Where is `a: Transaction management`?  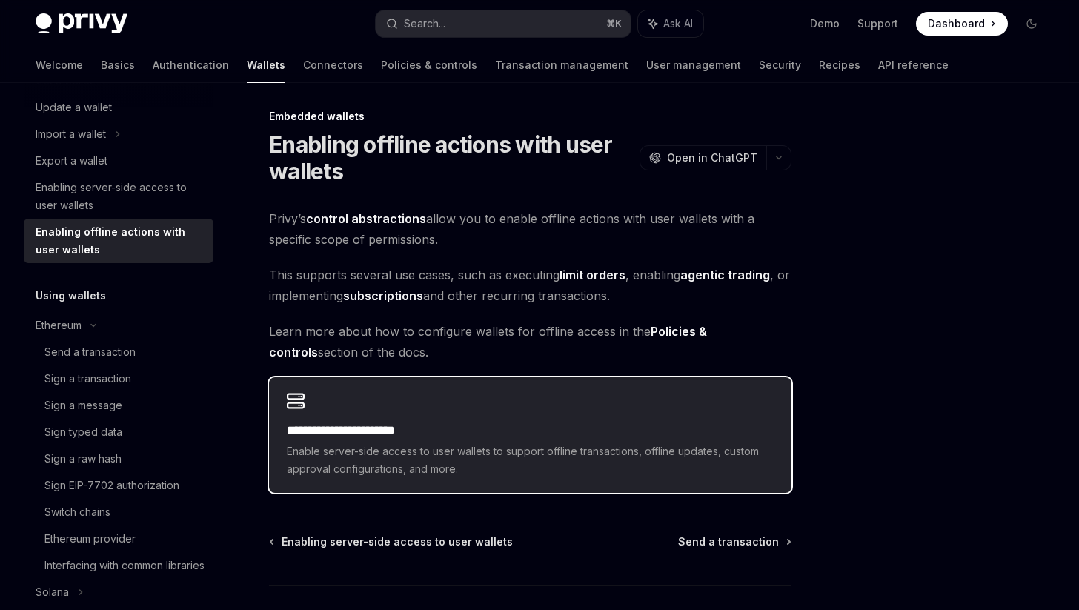
a: Transaction management is located at coordinates (562, 65).